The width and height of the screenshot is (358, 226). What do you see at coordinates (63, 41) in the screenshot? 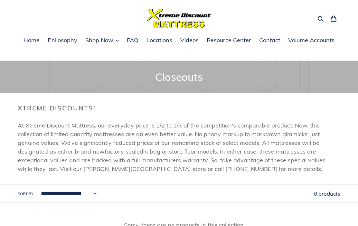
I see `a: Philosophy` at bounding box center [63, 41].